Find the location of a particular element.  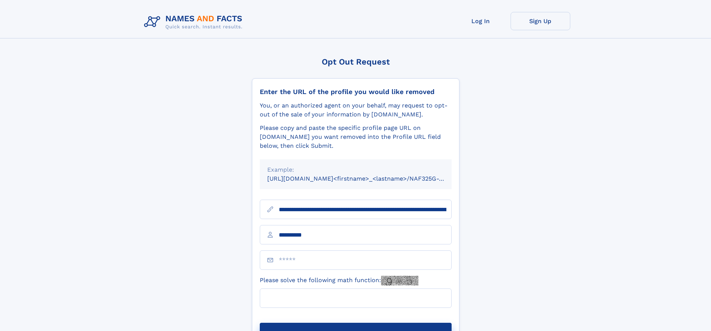

a: Sign Up is located at coordinates (540, 21).